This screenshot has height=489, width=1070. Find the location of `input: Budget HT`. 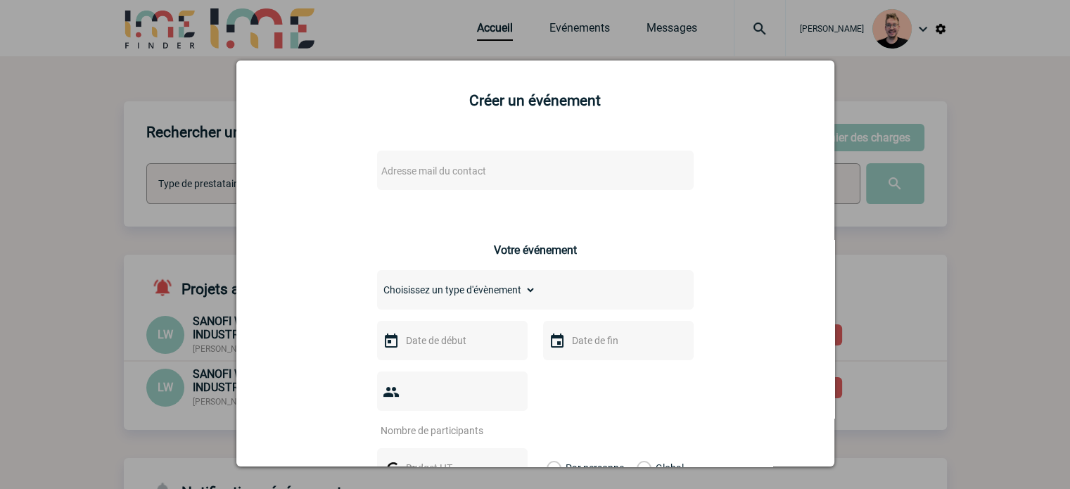

input: Budget HT is located at coordinates (451, 468).